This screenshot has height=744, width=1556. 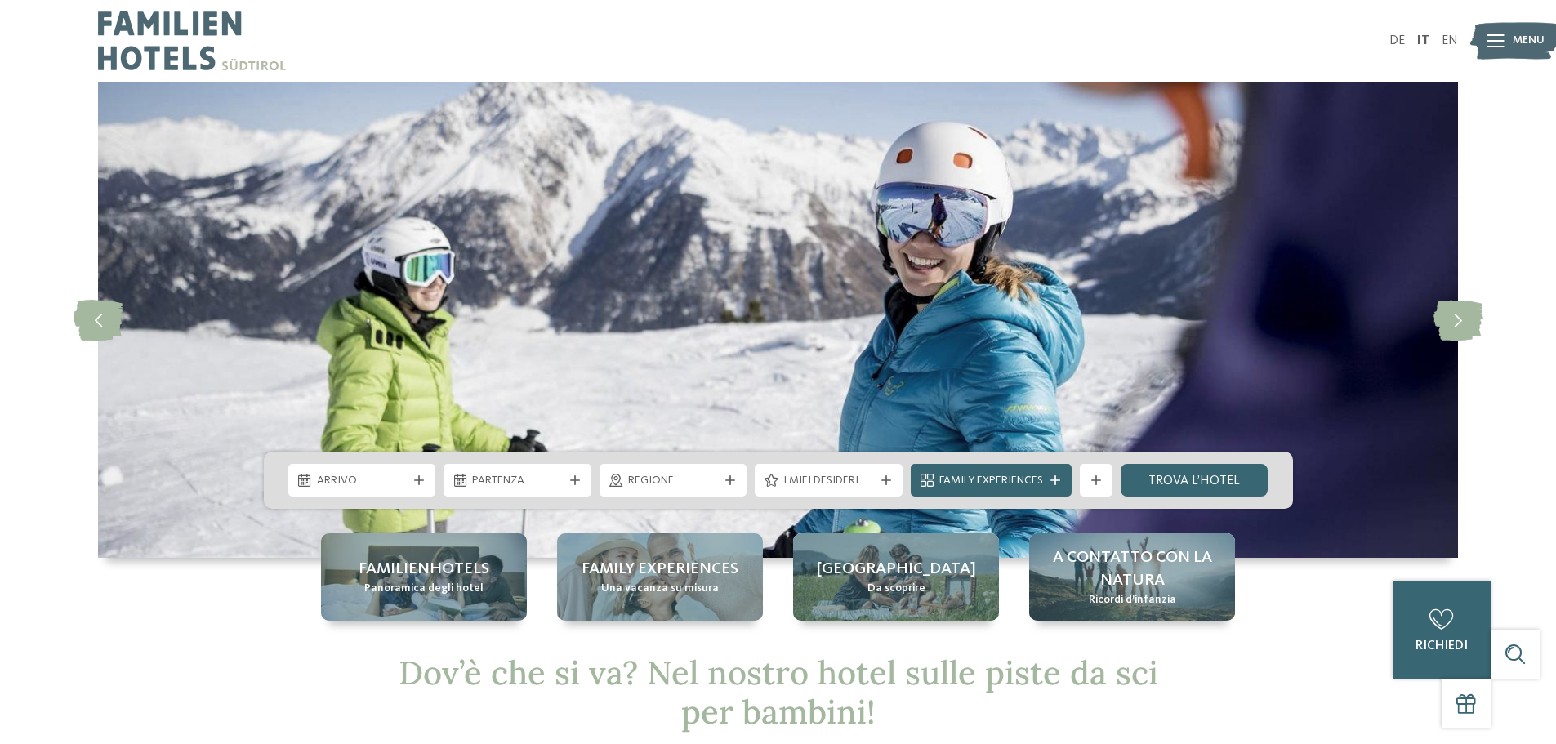 I want to click on span: Familienhotels, so click(x=424, y=569).